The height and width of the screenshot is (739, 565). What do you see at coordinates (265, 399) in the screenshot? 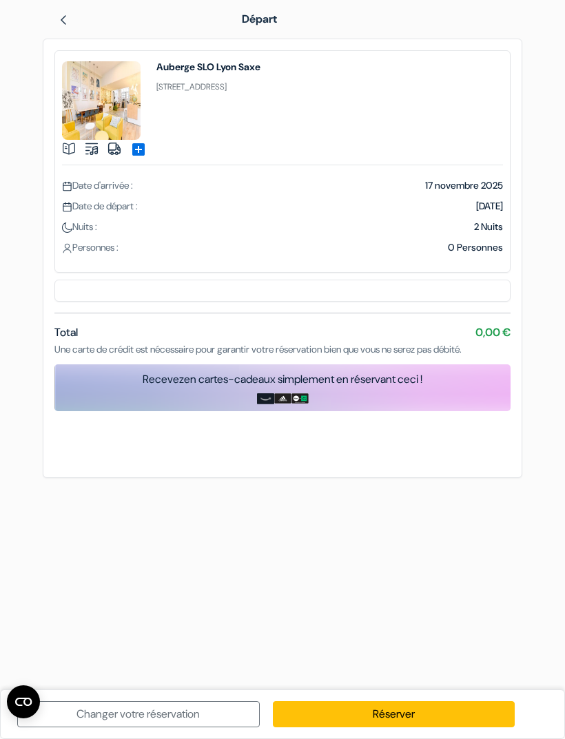
I see `img: amazon-card-no-text.png` at bounding box center [265, 399].